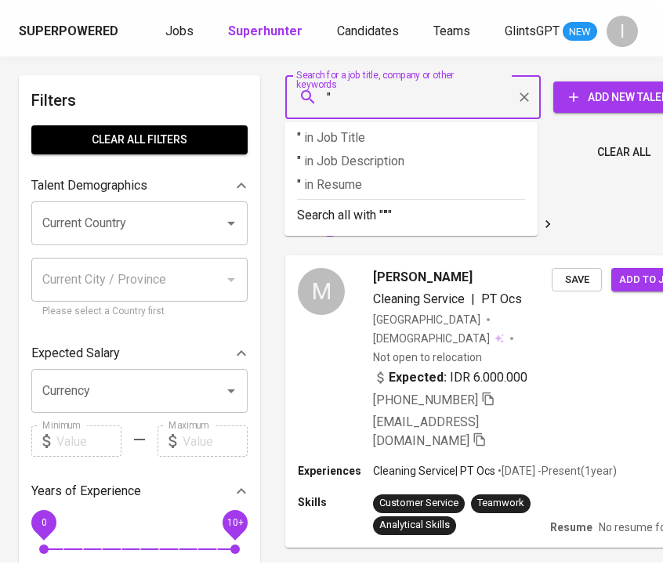 The image size is (663, 568). I want to click on span: in Job Title, so click(335, 131).